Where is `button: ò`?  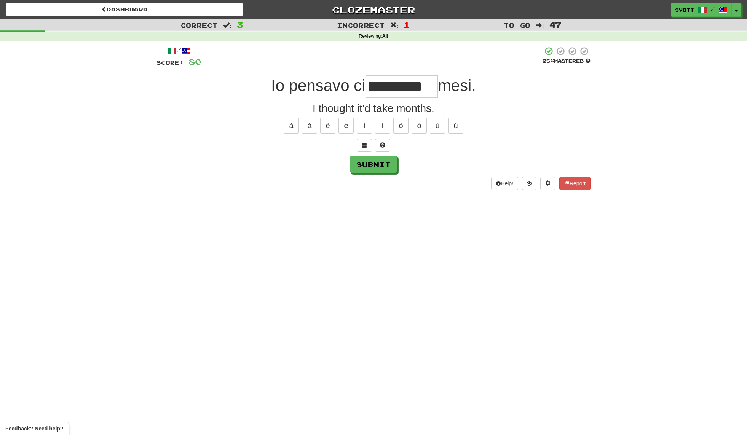
button: ò is located at coordinates (401, 126).